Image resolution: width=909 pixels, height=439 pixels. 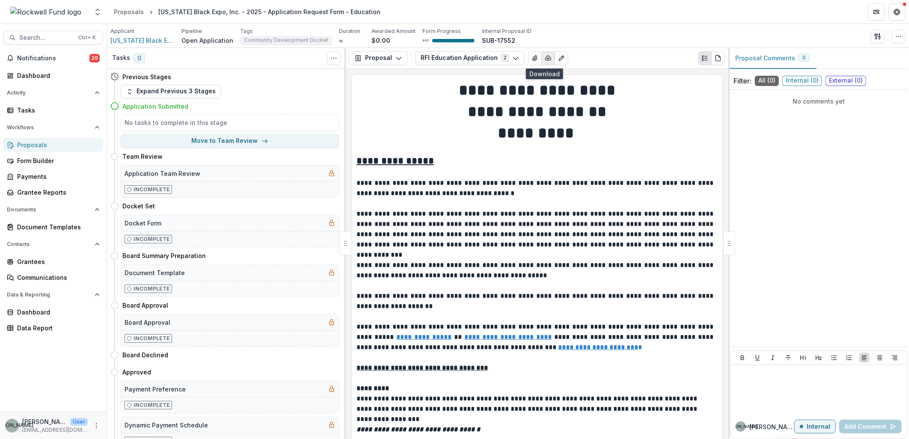 What do you see at coordinates (507, 31) in the screenshot?
I see `p: Internal Proposal ID` at bounding box center [507, 31].